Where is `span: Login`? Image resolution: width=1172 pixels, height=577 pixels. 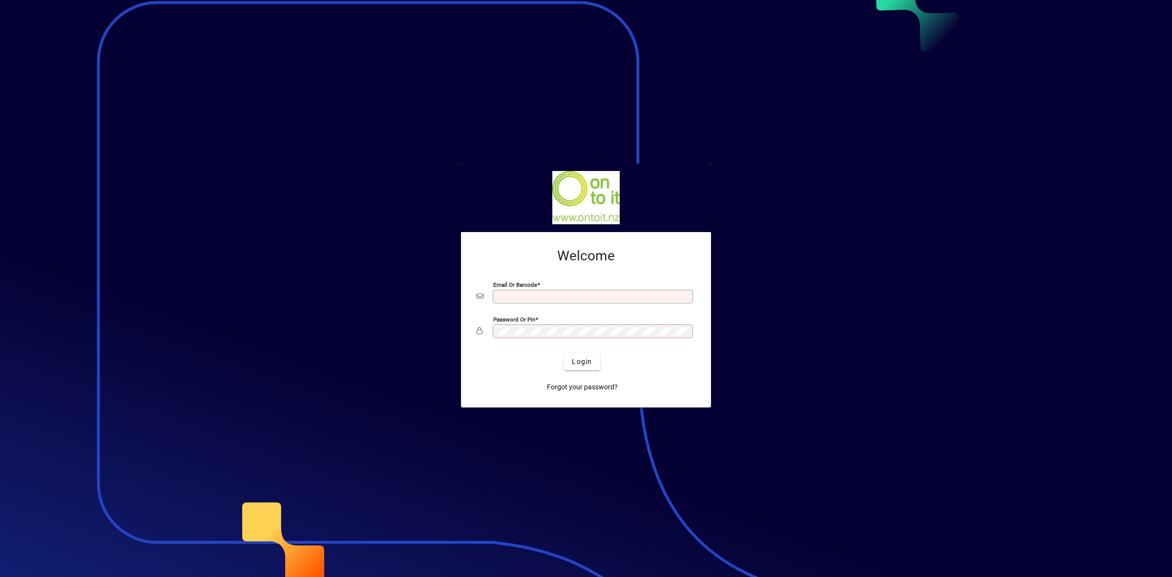 span: Login is located at coordinates (582, 361).